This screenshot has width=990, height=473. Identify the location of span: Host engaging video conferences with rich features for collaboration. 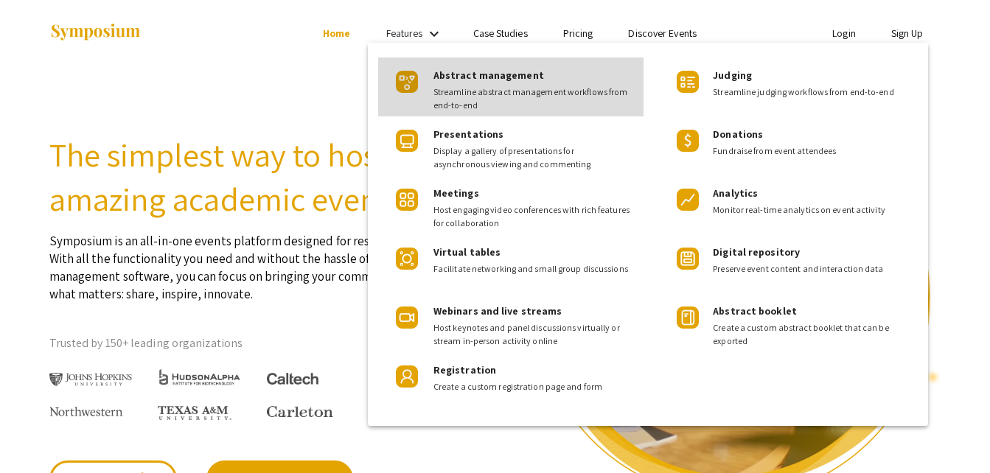
(532, 217).